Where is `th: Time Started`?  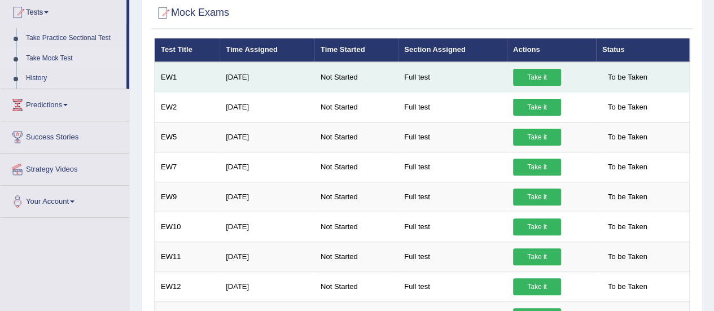 th: Time Started is located at coordinates (356, 50).